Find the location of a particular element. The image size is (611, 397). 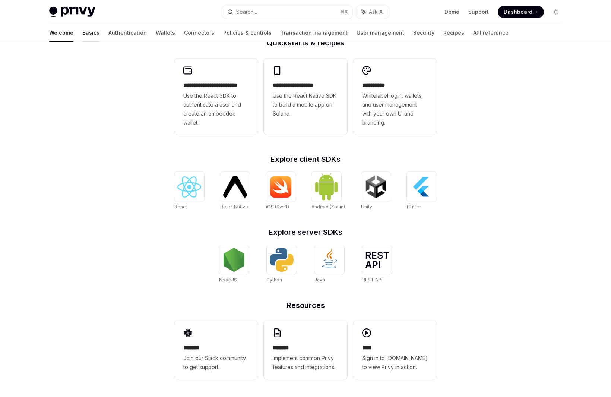

img: Java is located at coordinates (329, 260).